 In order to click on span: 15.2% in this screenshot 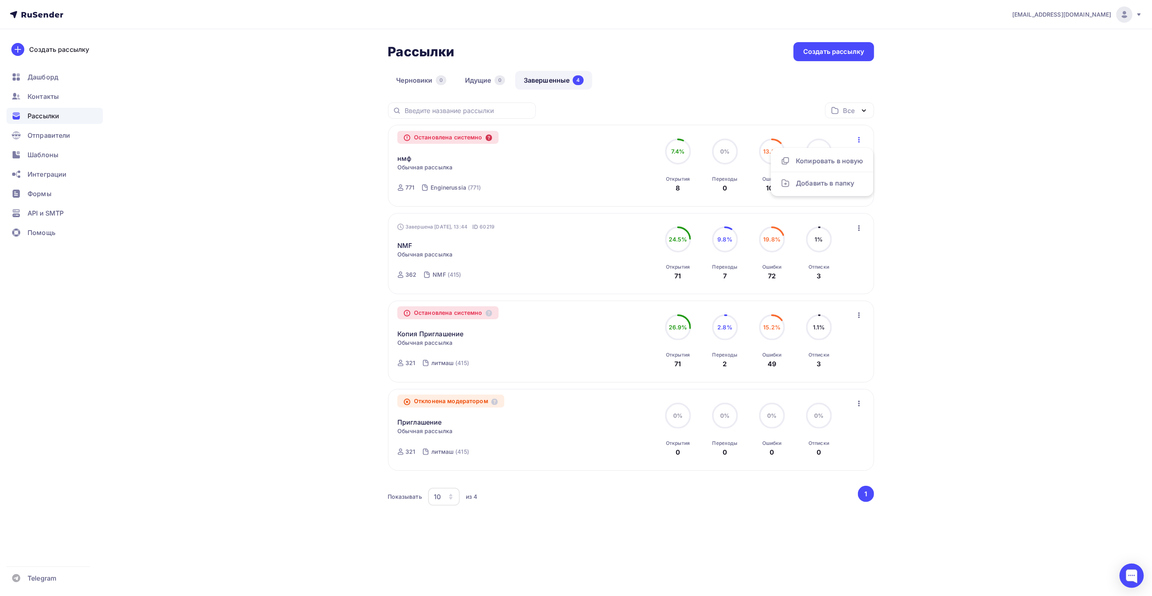, I will do `click(771, 327)`.